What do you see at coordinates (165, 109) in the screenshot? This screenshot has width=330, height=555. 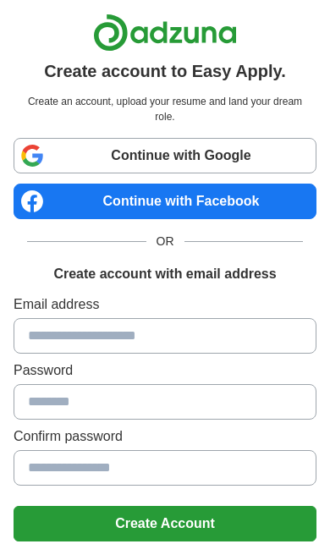 I see `p: Create an account, upload your resume and land your dream role.` at bounding box center [165, 109].